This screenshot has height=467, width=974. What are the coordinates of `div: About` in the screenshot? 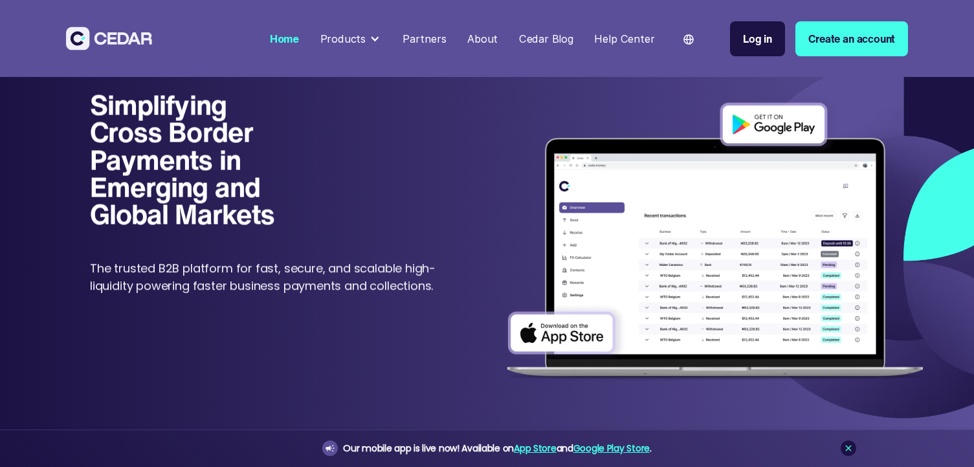 It's located at (482, 39).